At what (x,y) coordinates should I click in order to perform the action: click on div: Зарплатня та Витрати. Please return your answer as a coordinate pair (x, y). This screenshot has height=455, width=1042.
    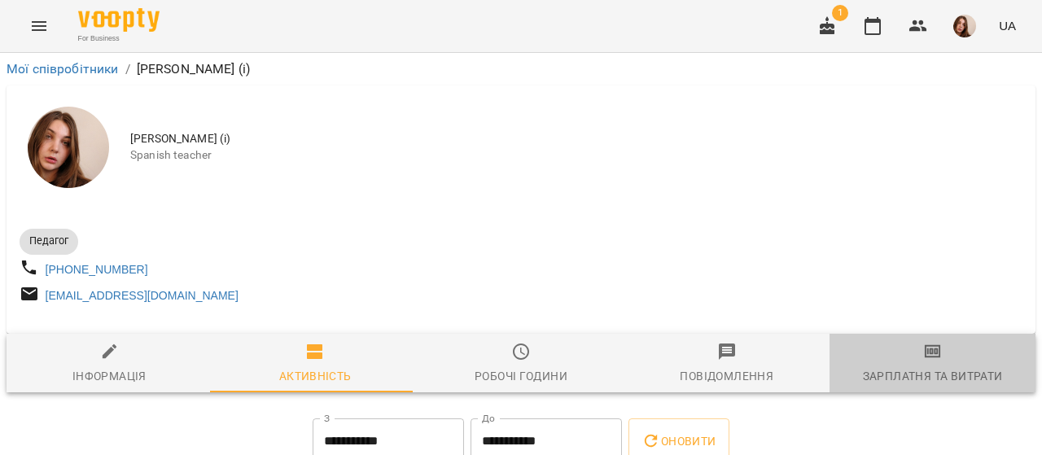
    Looking at the image, I should click on (933, 376).